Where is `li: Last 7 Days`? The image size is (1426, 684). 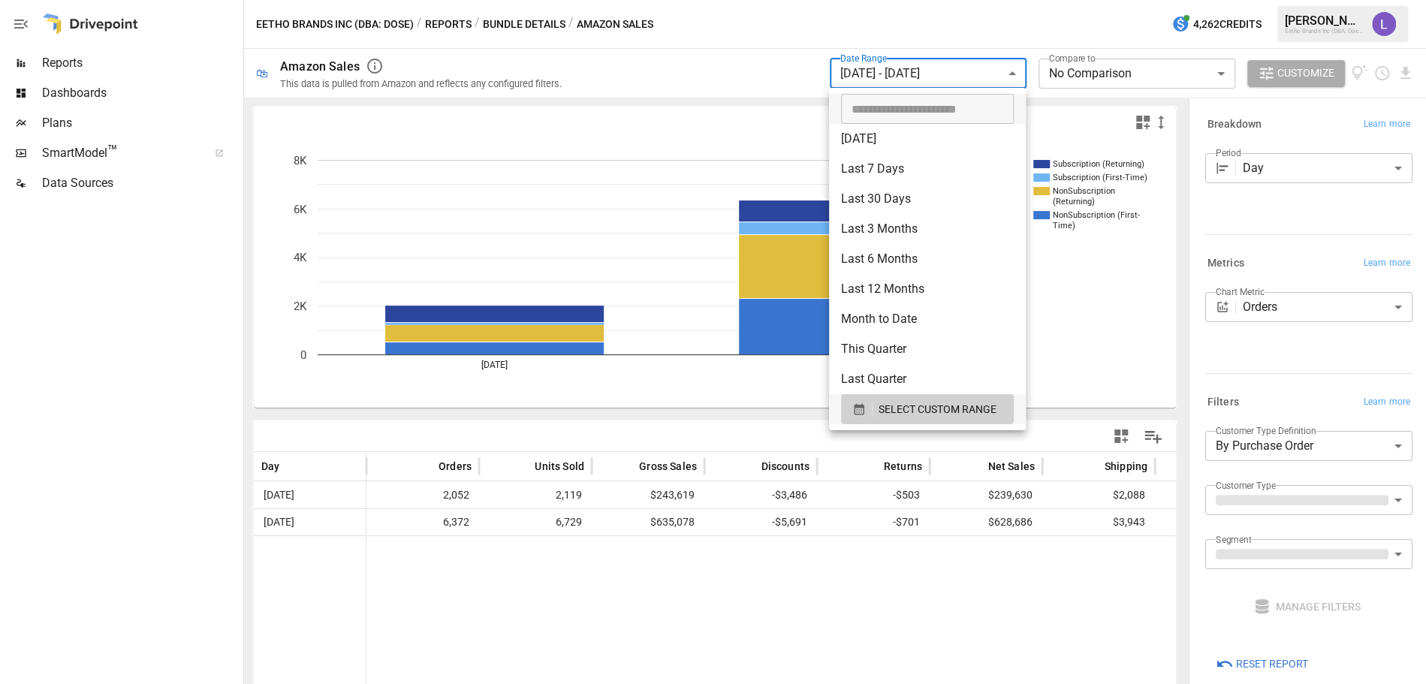 li: Last 7 Days is located at coordinates (927, 169).